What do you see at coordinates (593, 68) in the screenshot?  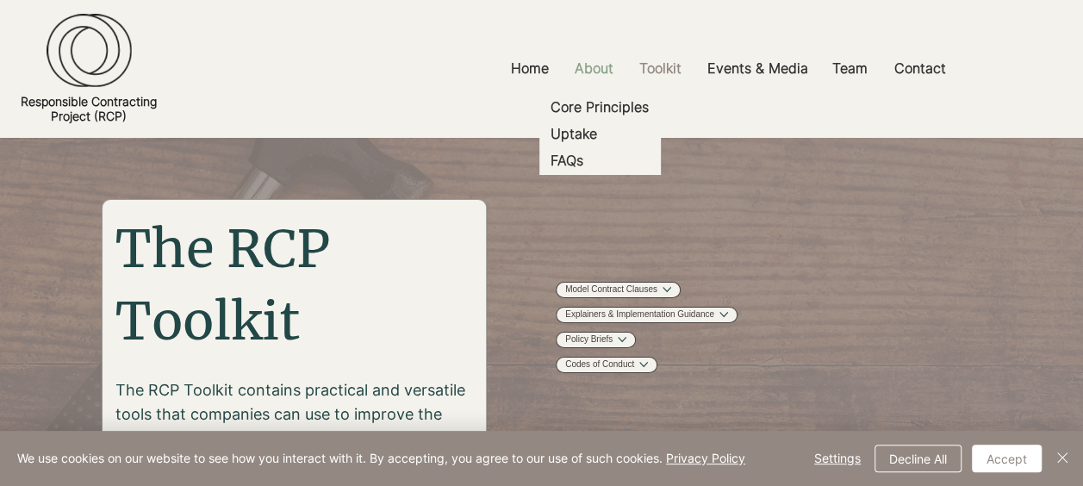 I see `p: About` at bounding box center [593, 68].